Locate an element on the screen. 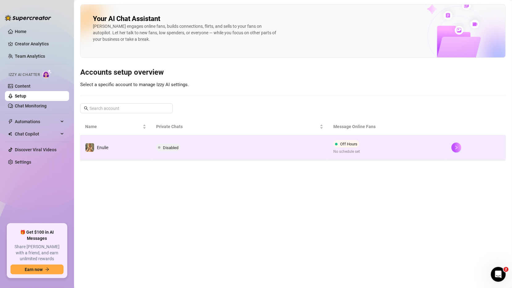 The height and width of the screenshot is (288, 512). img: Chat Copilot is located at coordinates (10, 134).